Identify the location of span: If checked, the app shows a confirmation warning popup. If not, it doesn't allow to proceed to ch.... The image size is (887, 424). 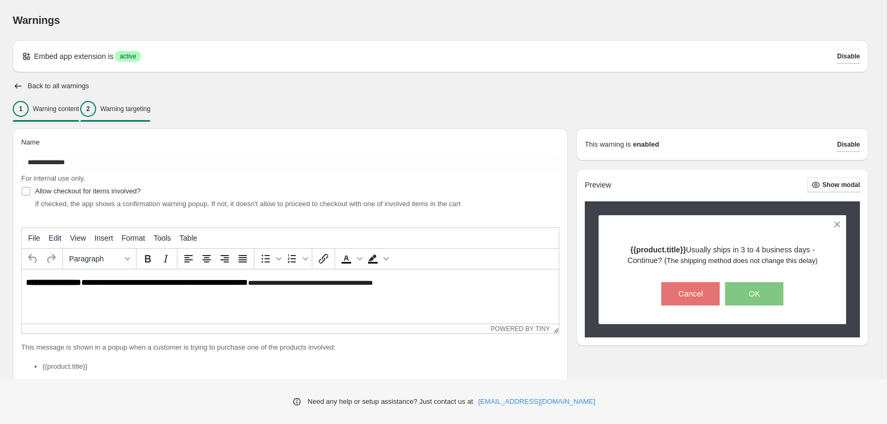
(248, 203).